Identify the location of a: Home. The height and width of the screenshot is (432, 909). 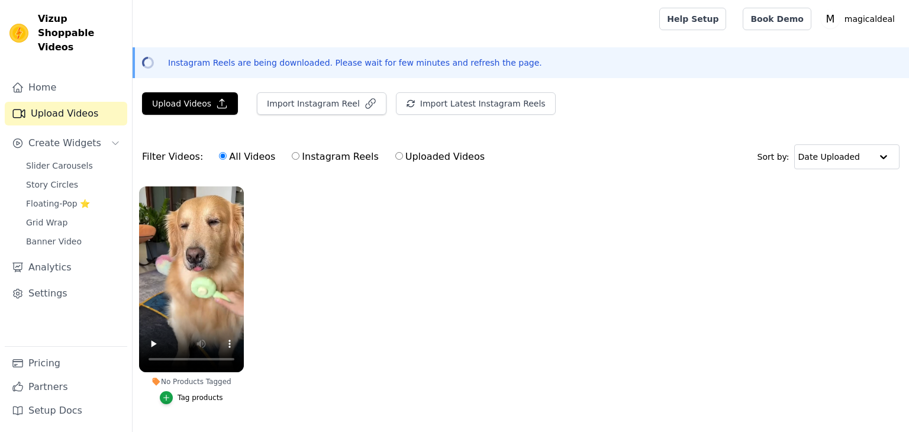
(66, 88).